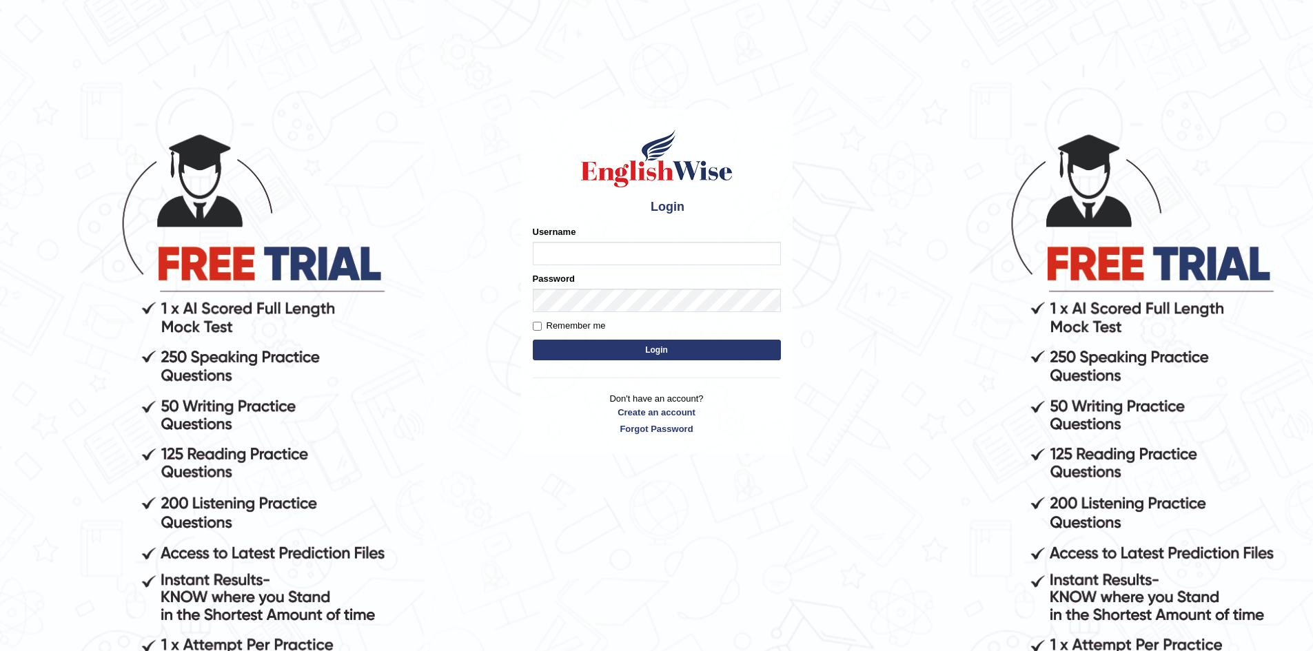 The image size is (1313, 651). I want to click on label: Remember me, so click(569, 326).